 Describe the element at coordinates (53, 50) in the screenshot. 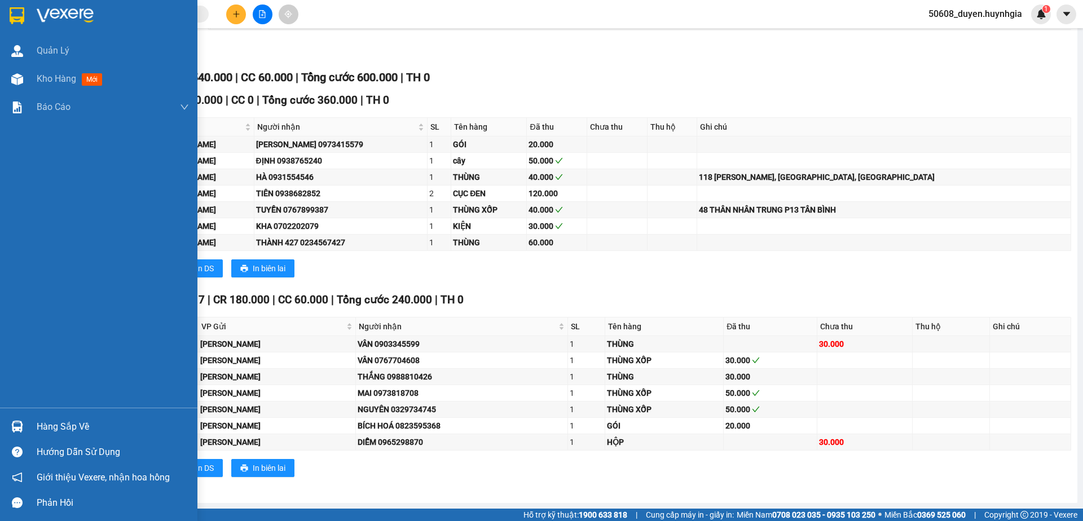

I see `span: Quản Lý` at that location.